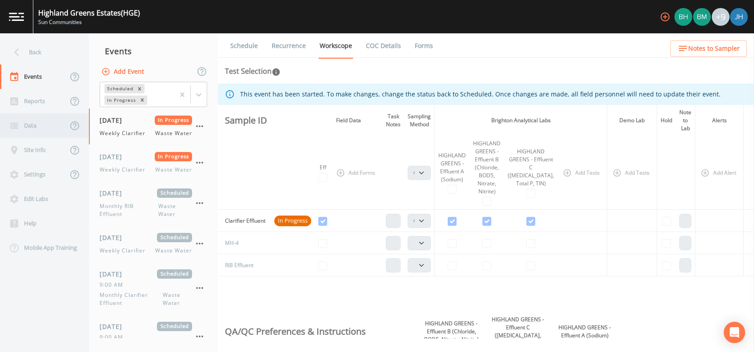  What do you see at coordinates (702, 17) in the screenshot?
I see `div: Brendan Montie` at bounding box center [702, 17].